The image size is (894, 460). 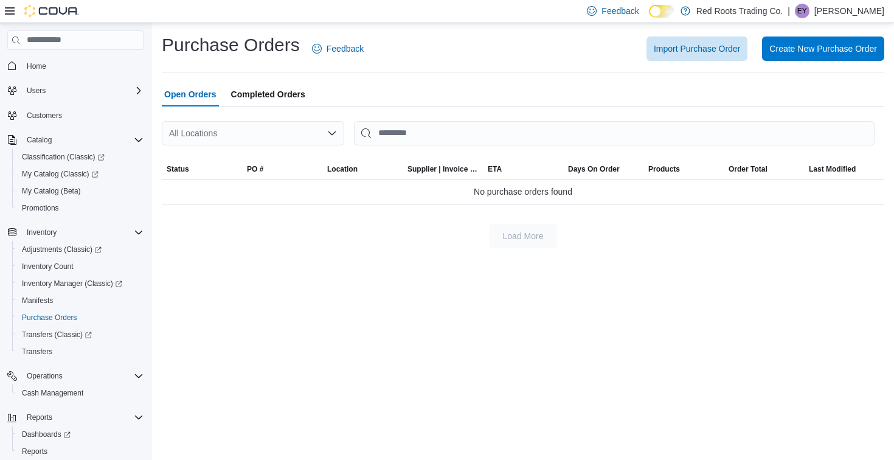 I want to click on button: Create New Purchase Order, so click(x=823, y=49).